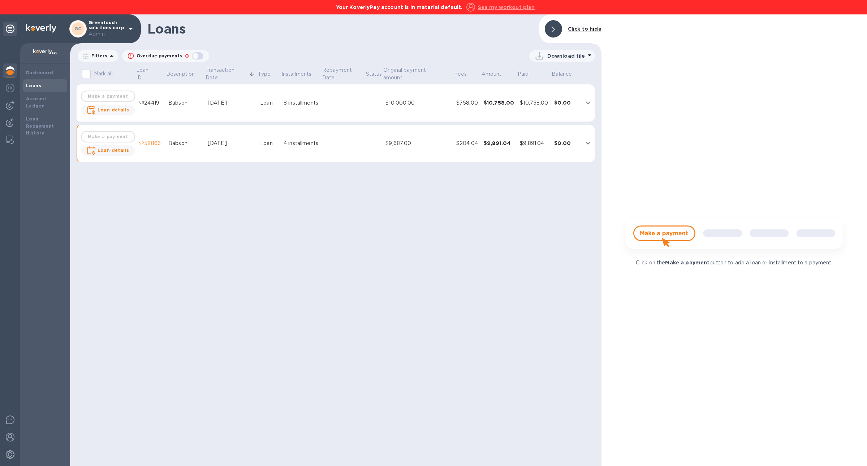 Image resolution: width=867 pixels, height=466 pixels. Describe the element at coordinates (418, 74) in the screenshot. I see `span: Original payment amount` at that location.